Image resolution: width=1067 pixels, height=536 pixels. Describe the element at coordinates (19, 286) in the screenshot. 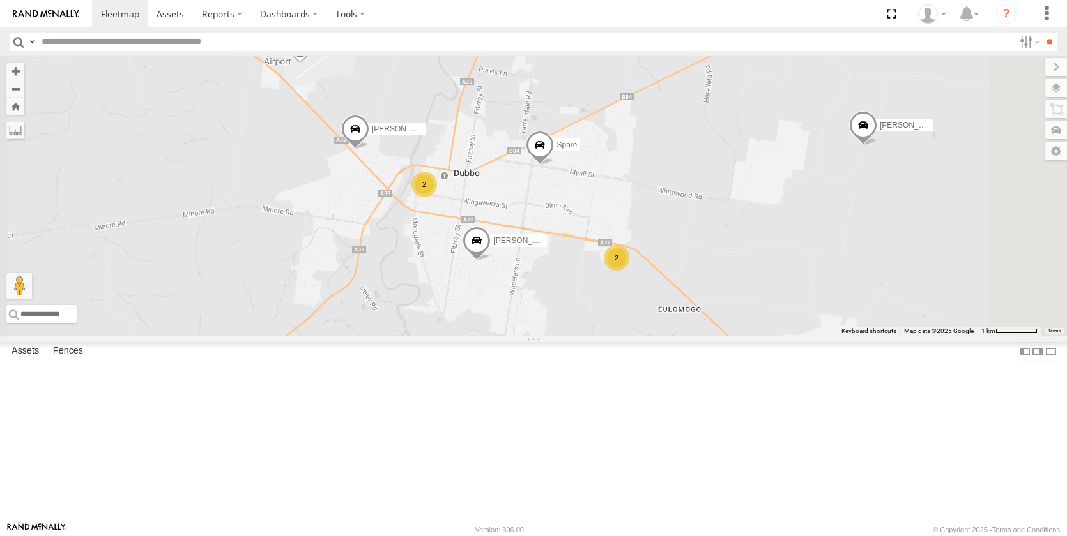

I see `button: Drag Pegman onto the map to open Street View` at that location.